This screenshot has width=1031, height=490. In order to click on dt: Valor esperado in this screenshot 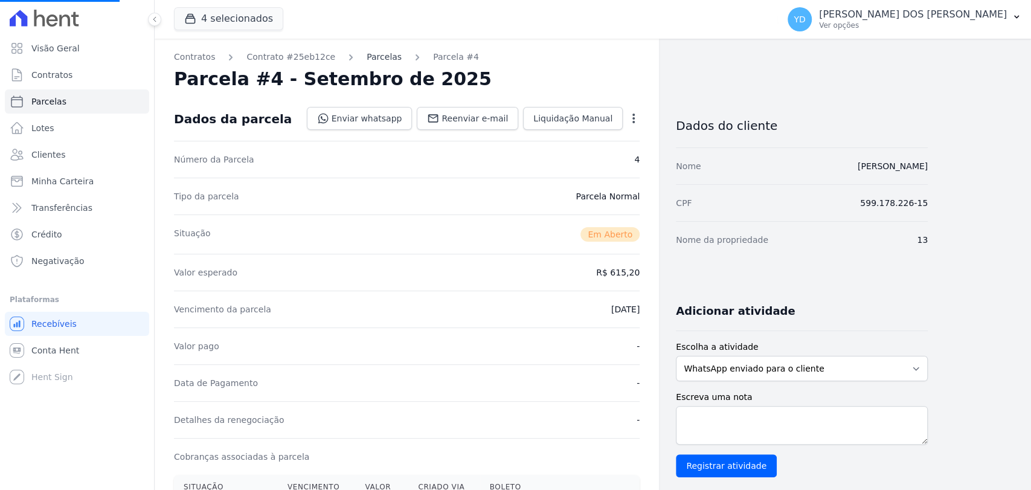, I will do `click(205, 272)`.